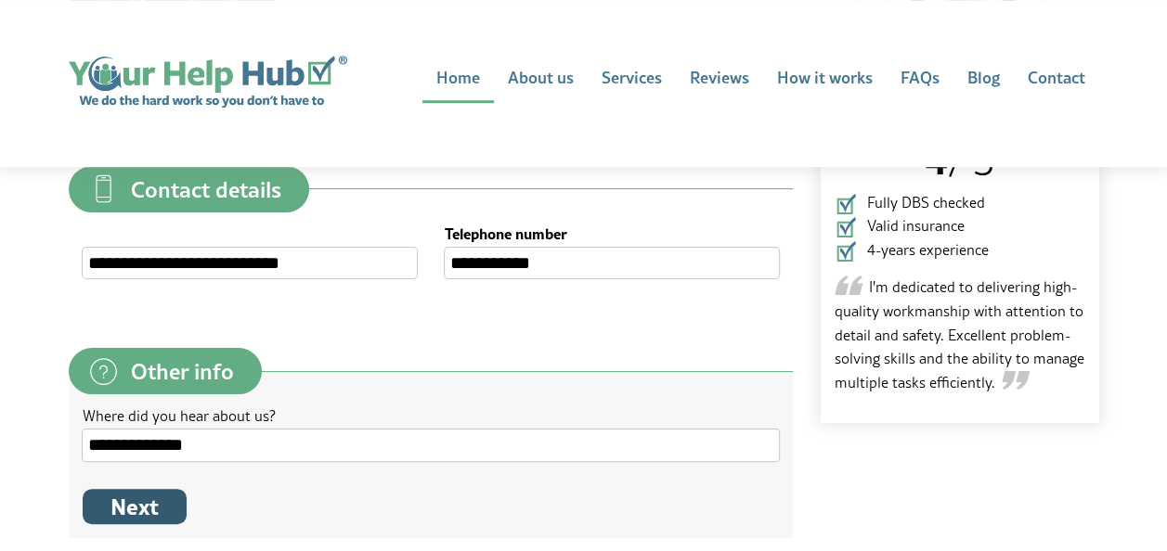 The image size is (1167, 551). Describe the element at coordinates (936, 158) in the screenshot. I see `span: 4` at that location.